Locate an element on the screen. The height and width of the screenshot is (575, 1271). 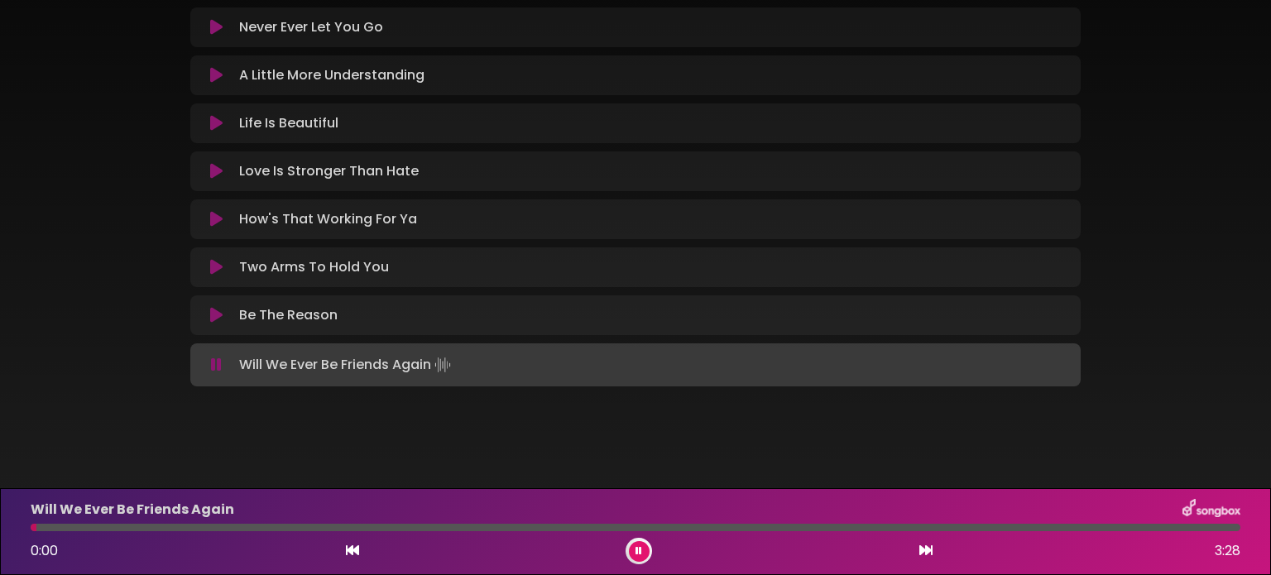
p: Never Ever Let You Go is located at coordinates (311, 27).